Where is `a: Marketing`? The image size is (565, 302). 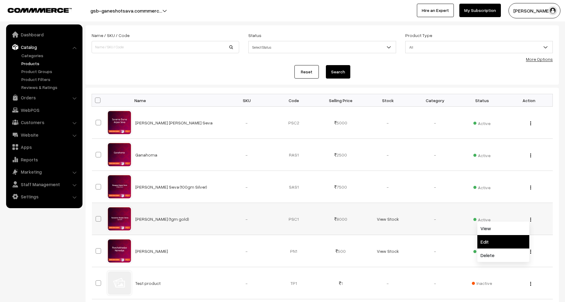 a: Marketing is located at coordinates (44, 172).